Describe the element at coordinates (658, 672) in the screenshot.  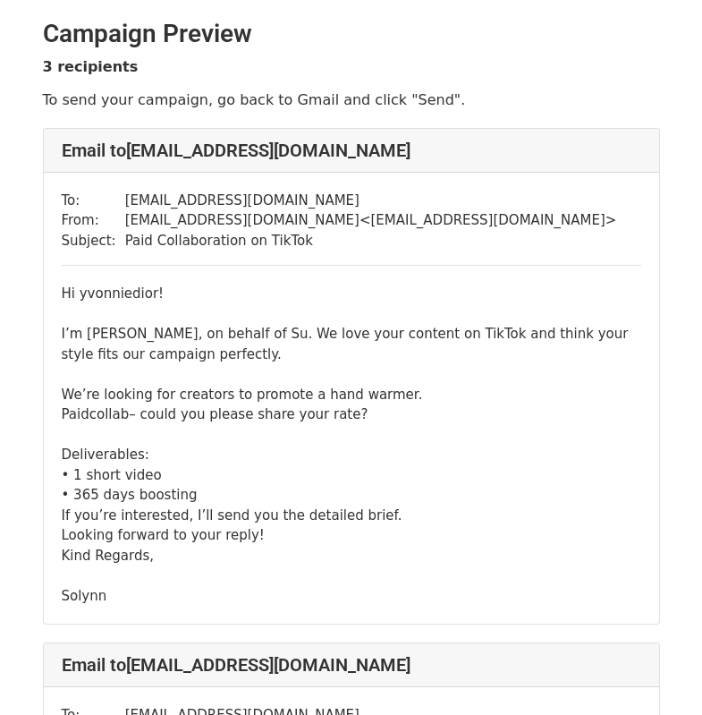
I see `div: Chat Widget` at that location.